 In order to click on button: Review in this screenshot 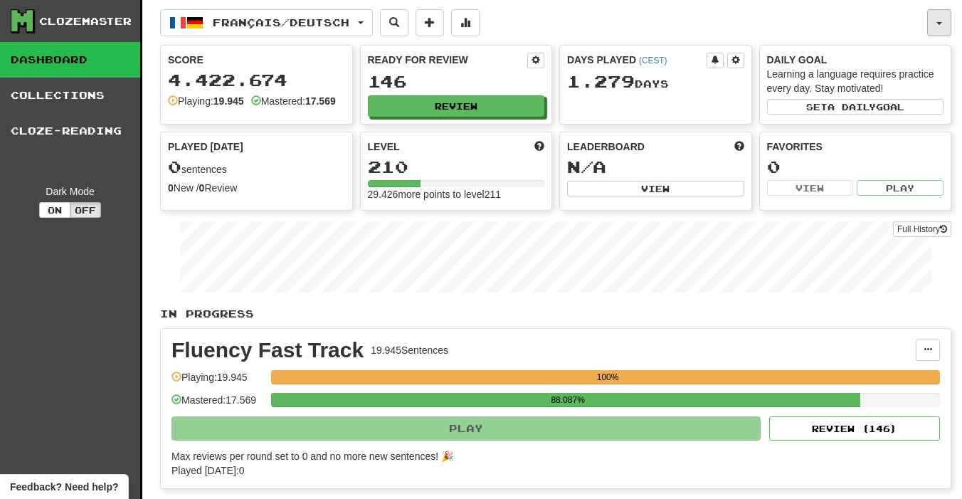, I will do `click(456, 106)`.